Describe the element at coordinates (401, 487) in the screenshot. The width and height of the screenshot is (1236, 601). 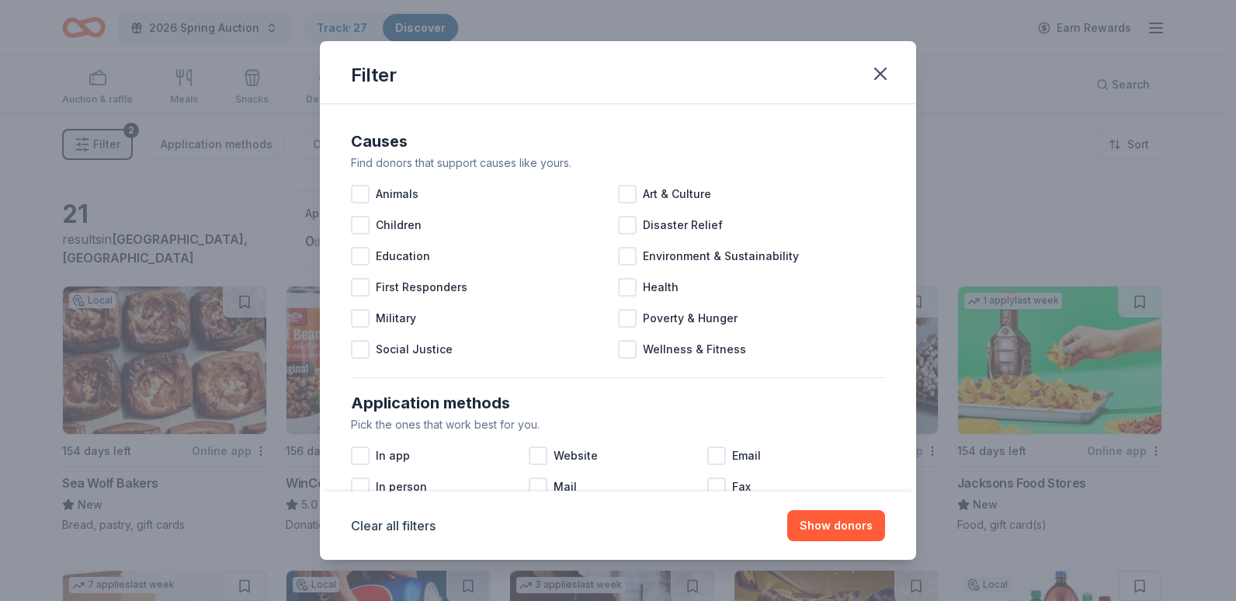
I see `span: In person` at that location.